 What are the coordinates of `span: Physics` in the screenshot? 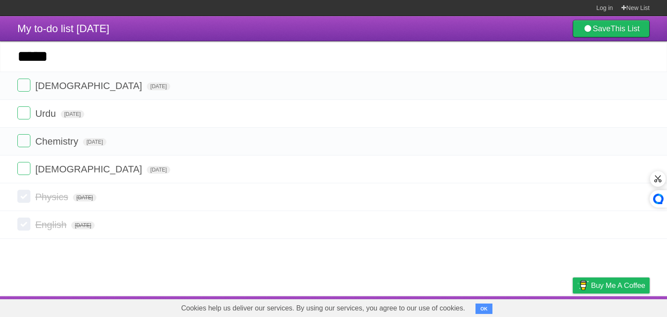 It's located at (53, 197).